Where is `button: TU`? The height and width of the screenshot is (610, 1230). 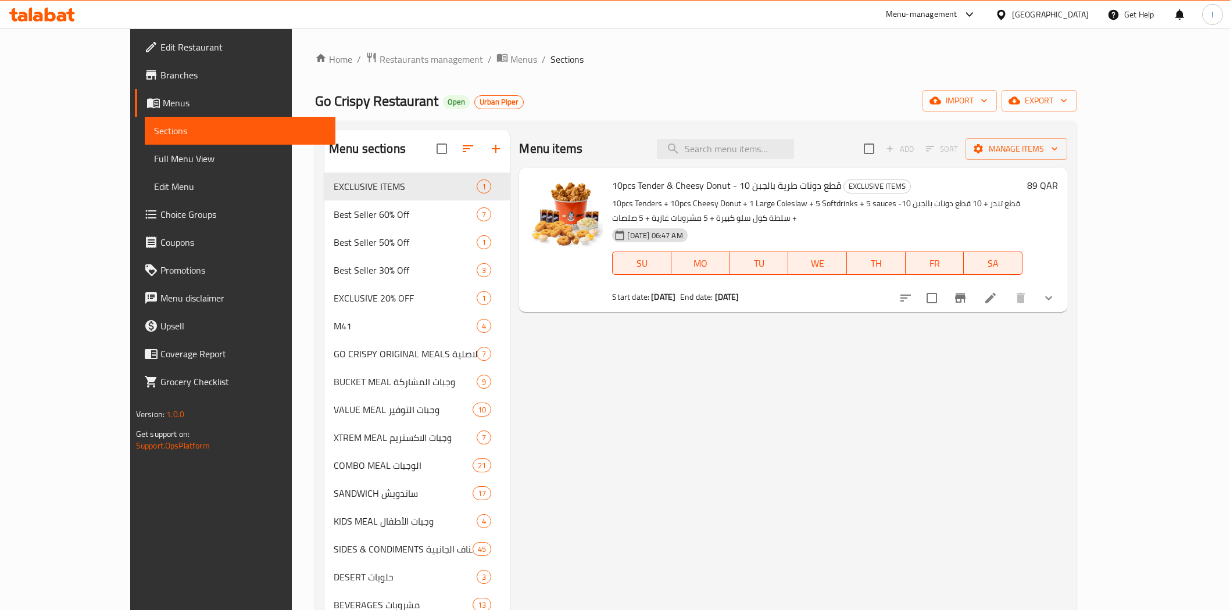 button: TU is located at coordinates (759, 263).